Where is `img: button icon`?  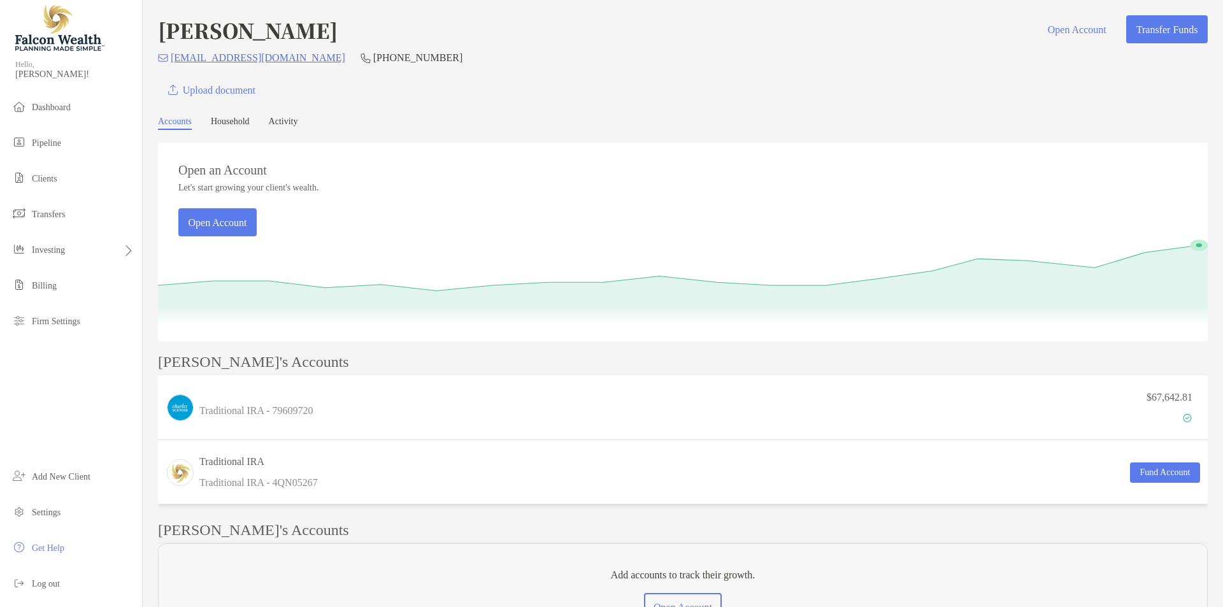
img: button icon is located at coordinates (173, 90).